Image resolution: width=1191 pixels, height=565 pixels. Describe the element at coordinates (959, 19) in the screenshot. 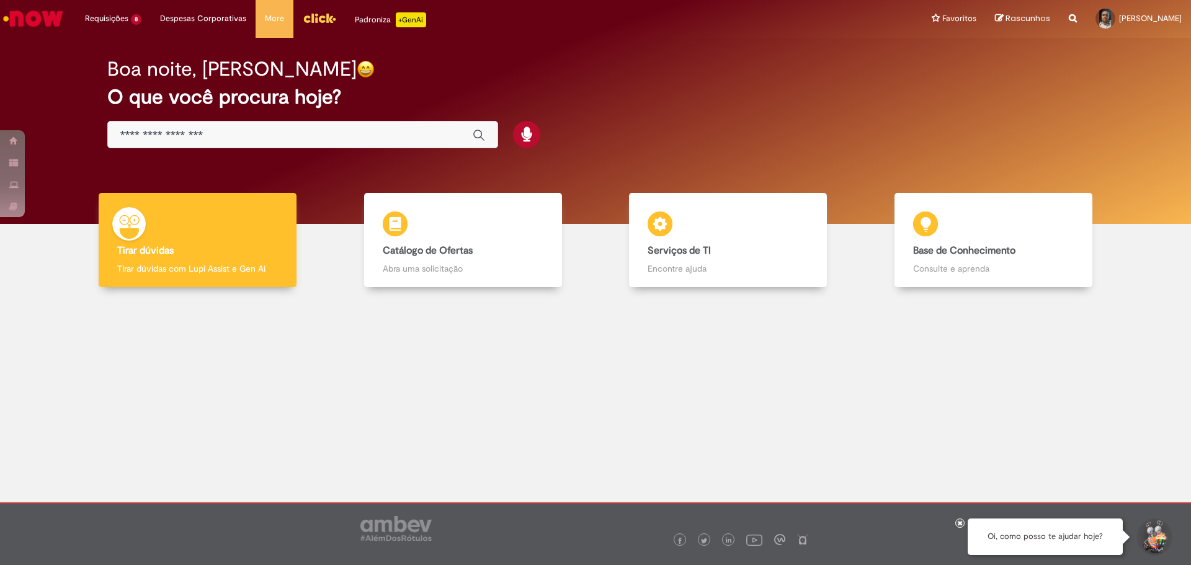

I see `span: Favoritos` at that location.